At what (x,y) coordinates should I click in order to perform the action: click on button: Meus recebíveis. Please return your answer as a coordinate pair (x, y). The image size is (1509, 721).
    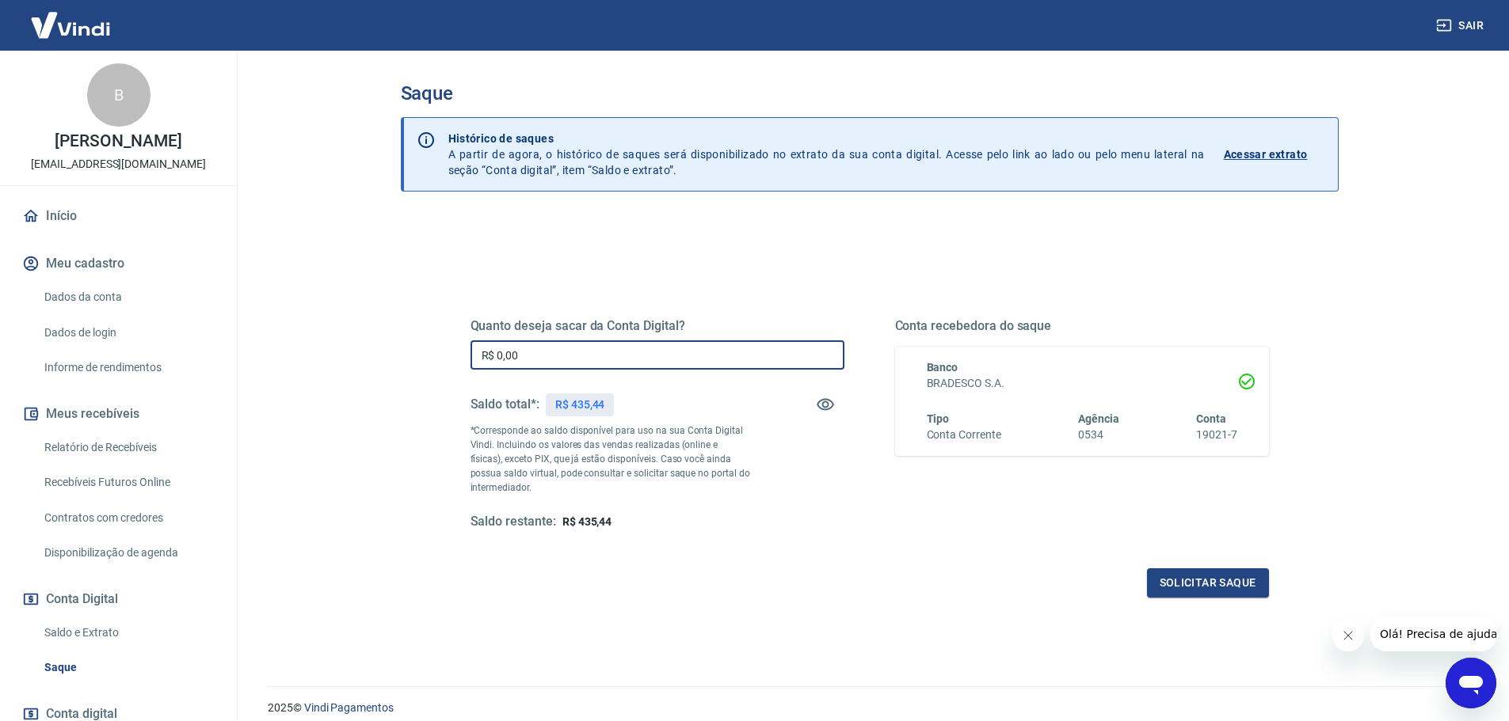
    Looking at the image, I should click on (118, 414).